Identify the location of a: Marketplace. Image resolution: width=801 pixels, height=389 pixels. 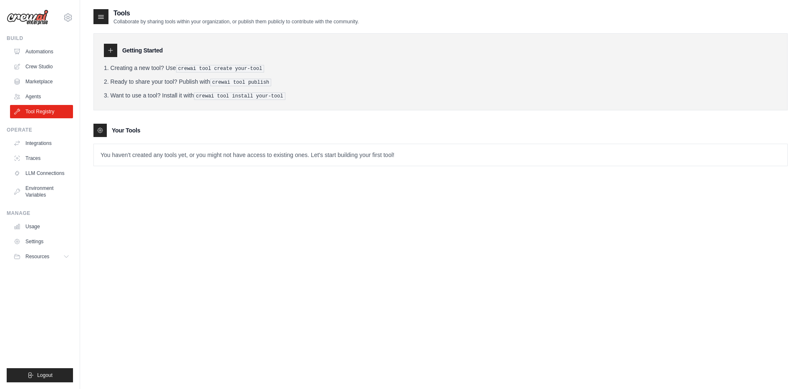
(41, 82).